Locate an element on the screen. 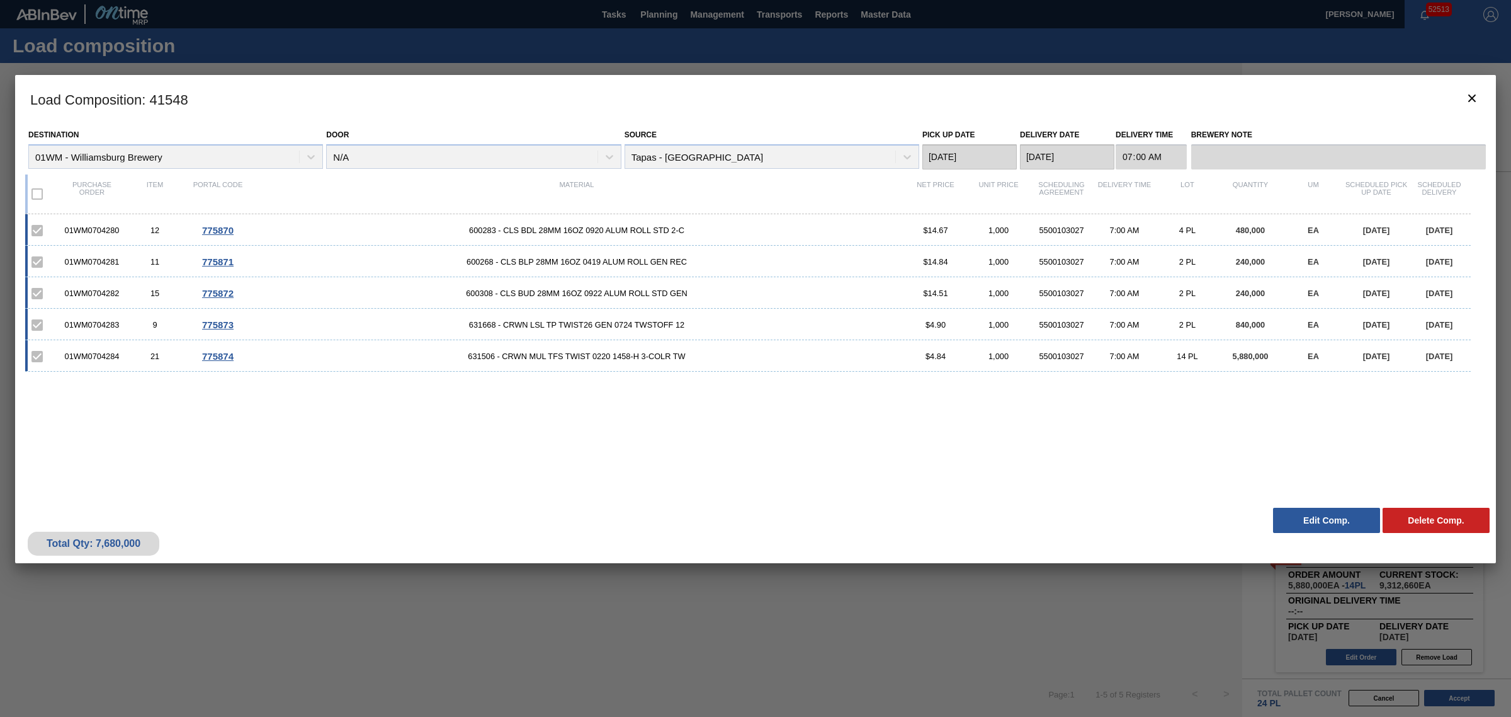 The width and height of the screenshot is (1511, 717). span: 775874 is located at coordinates (218, 356).